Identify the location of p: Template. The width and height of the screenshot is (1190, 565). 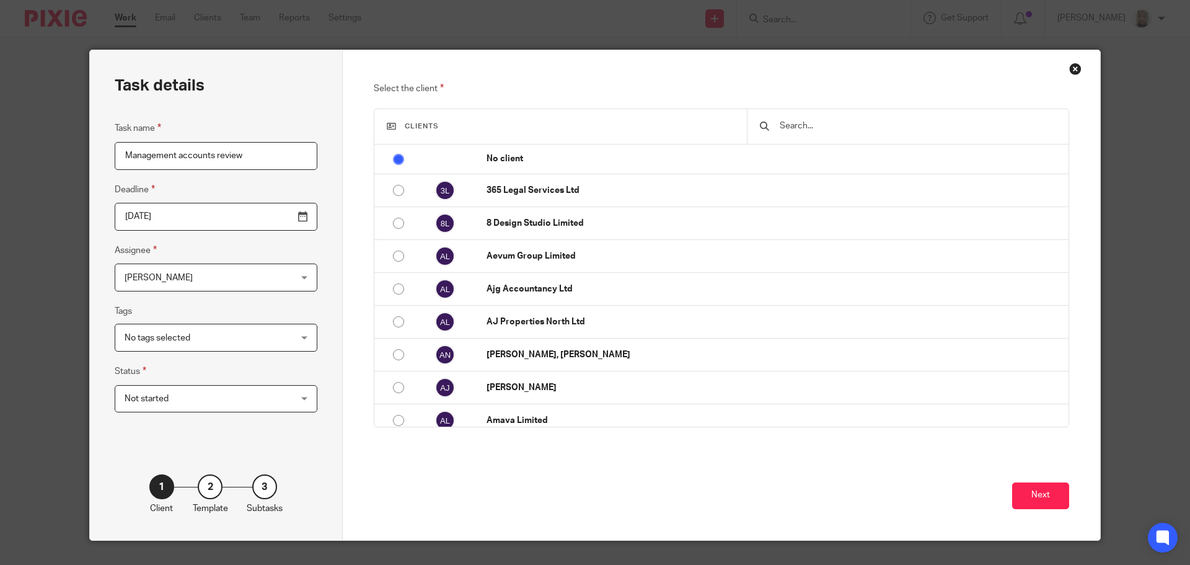
(210, 508).